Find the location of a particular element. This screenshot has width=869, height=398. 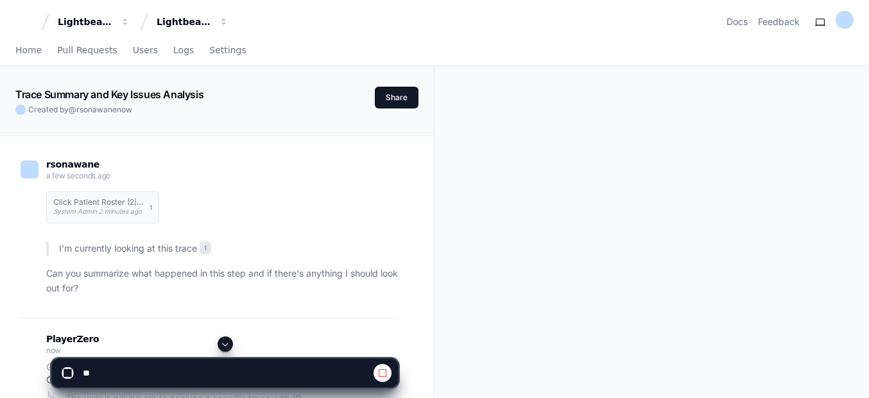

button: Lightbeam Health is located at coordinates (94, 22).